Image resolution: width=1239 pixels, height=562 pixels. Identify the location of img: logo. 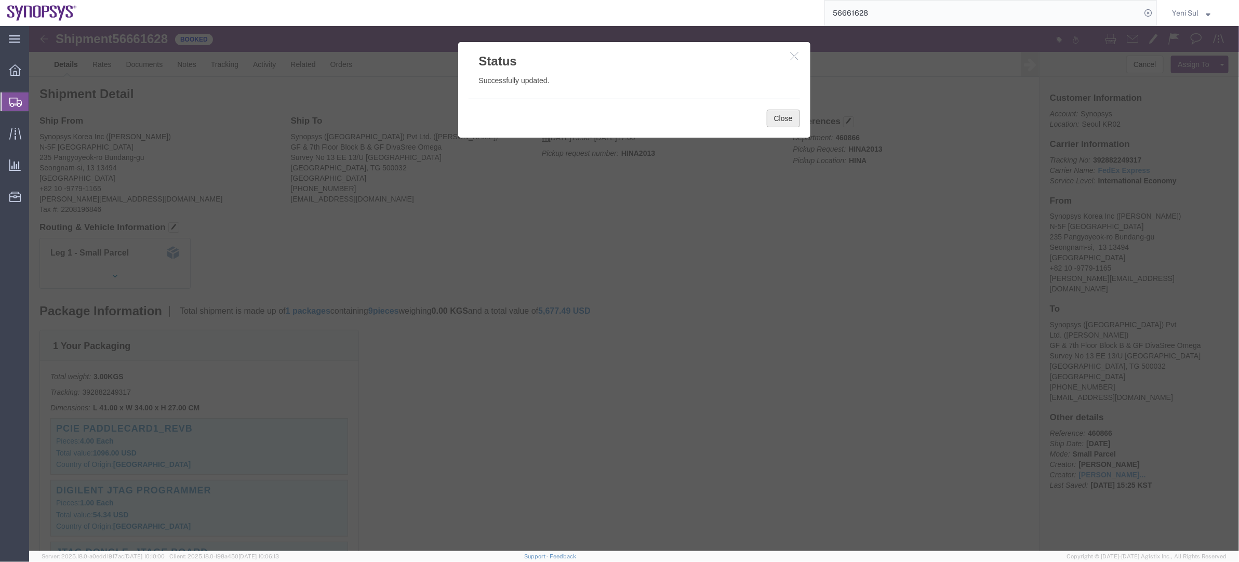
(42, 13).